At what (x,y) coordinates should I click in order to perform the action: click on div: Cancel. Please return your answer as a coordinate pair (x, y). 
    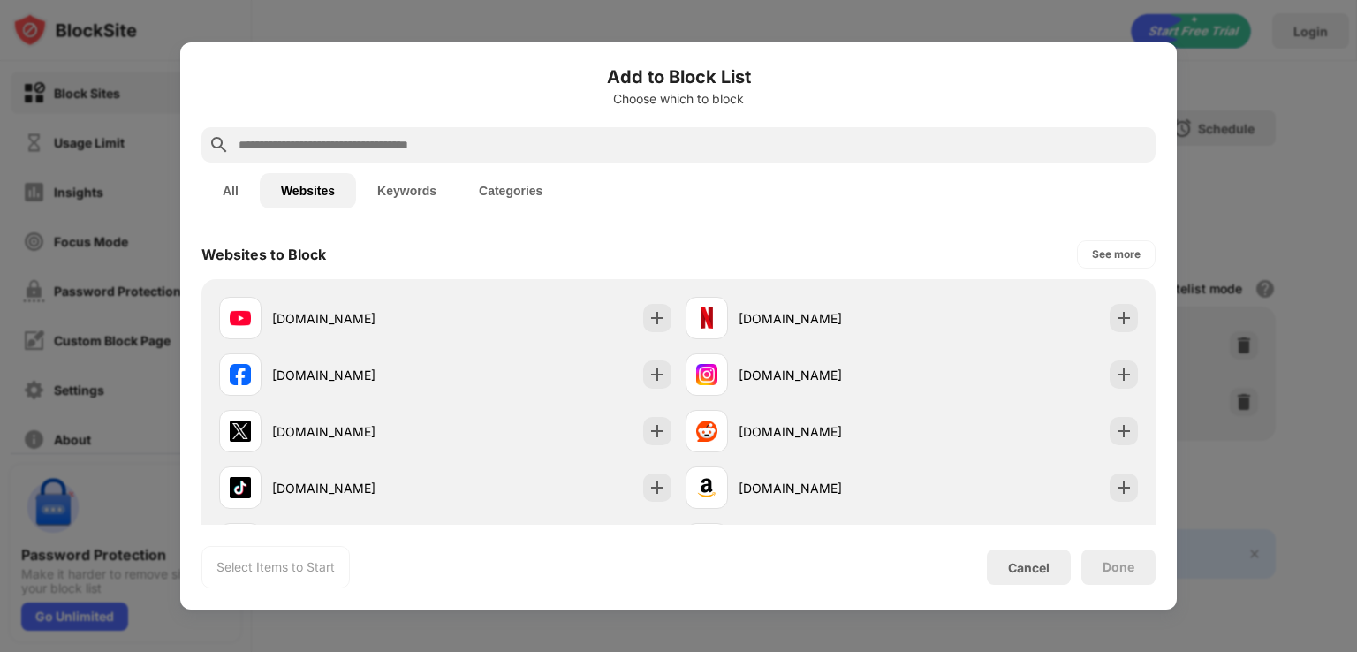
    Looking at the image, I should click on (1029, 567).